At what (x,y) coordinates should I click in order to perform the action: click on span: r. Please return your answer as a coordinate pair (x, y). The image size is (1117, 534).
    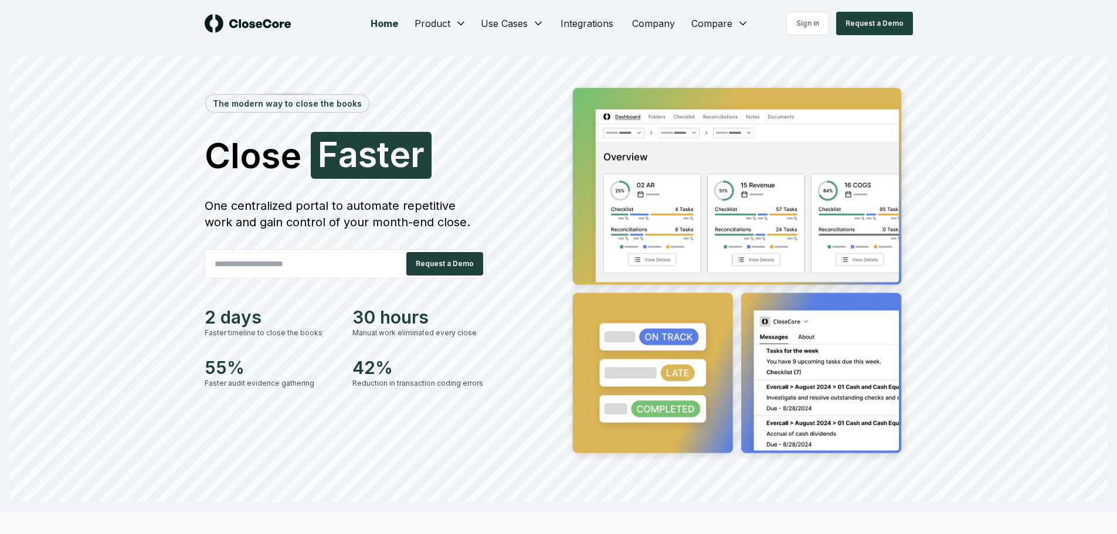
    Looking at the image, I should click on (418, 154).